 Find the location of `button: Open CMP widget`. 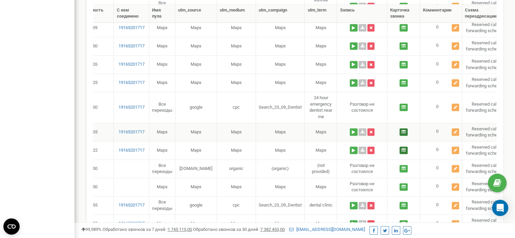

button: Open CMP widget is located at coordinates (12, 227).